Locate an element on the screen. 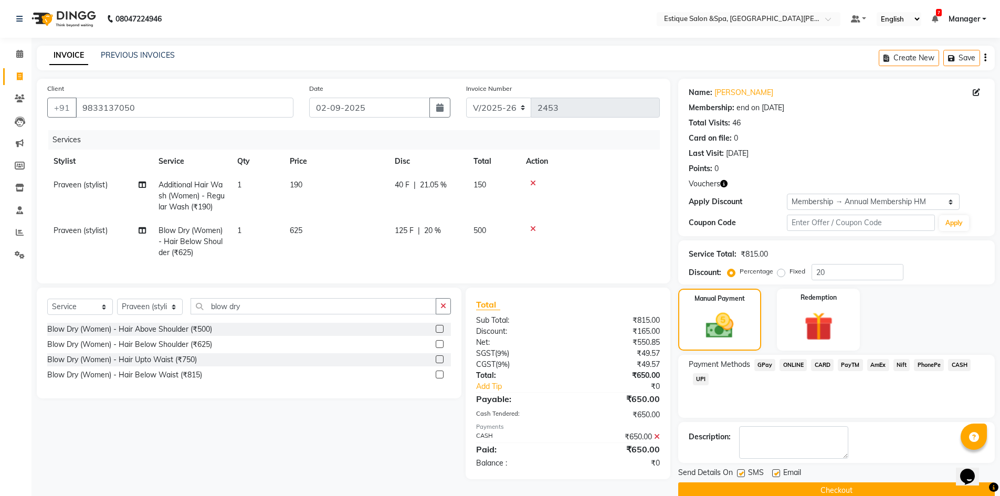  div: Blow Dry (Women) - Hair Below Shoulder (₹625) is located at coordinates (130, 344).